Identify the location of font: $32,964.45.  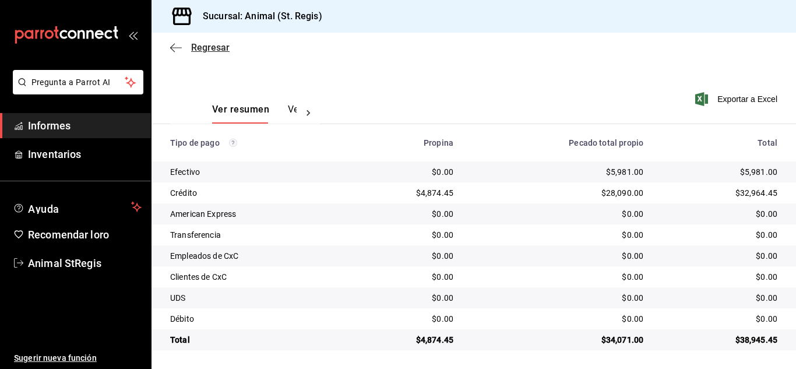
(756, 193).